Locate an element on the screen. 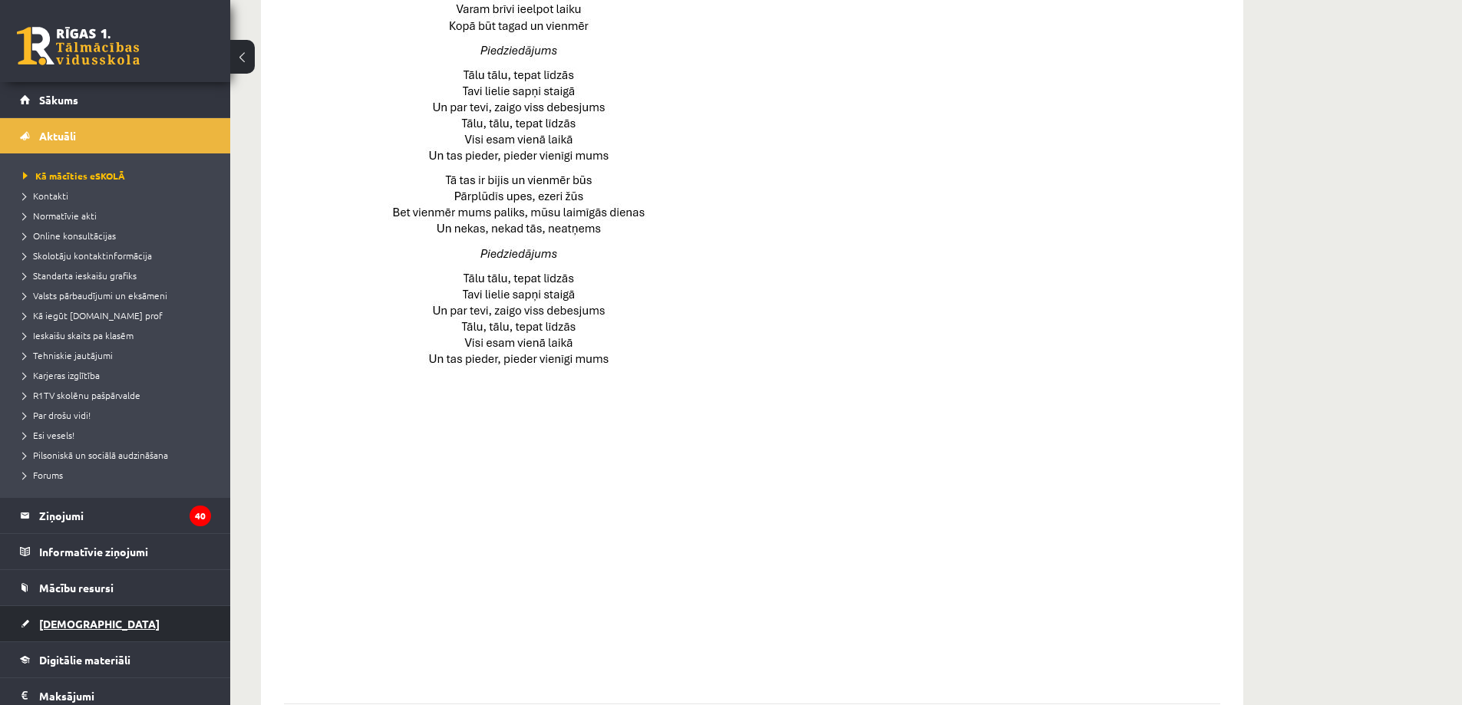 This screenshot has height=705, width=1462. a: Skolotāju kontaktinformācija is located at coordinates (119, 256).